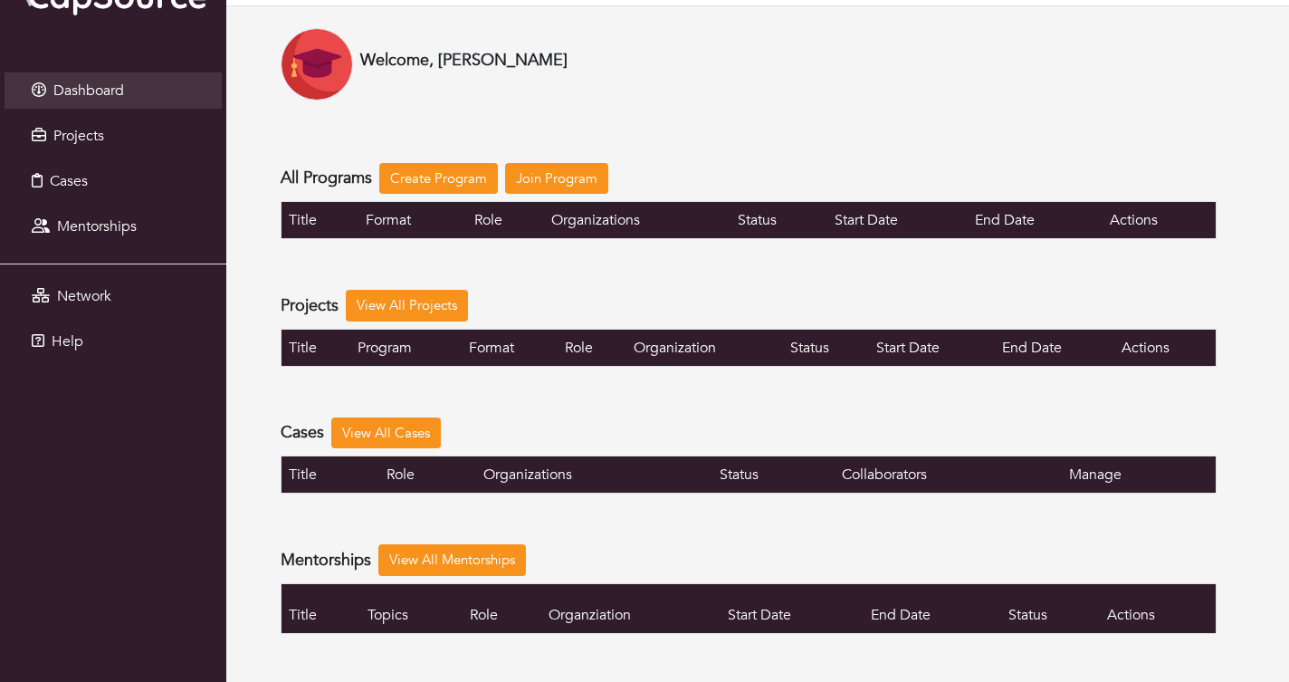 The width and height of the screenshot is (1289, 682). Describe the element at coordinates (67, 341) in the screenshot. I see `span: Help` at that location.